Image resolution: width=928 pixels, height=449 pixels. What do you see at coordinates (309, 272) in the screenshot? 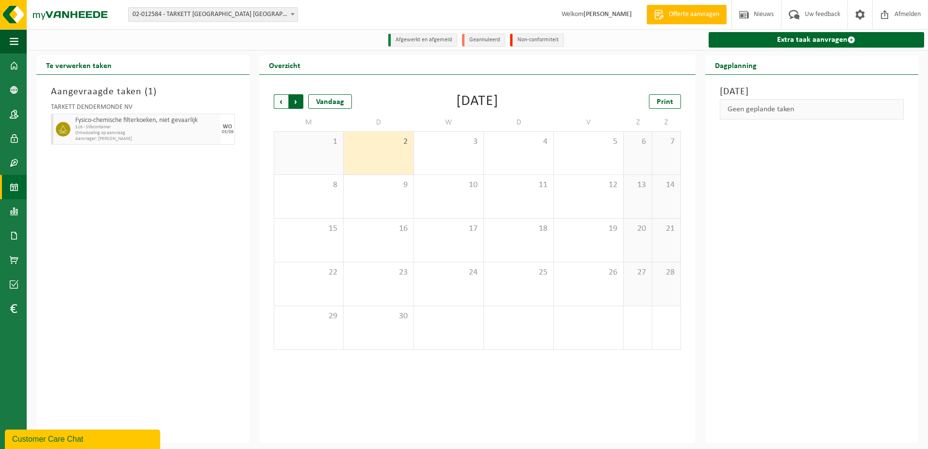
I see `span: 22` at bounding box center [309, 272].